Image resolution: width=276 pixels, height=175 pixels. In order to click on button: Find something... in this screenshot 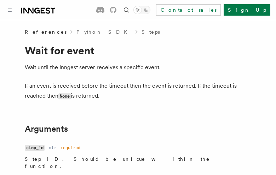, I will do `click(126, 10)`.